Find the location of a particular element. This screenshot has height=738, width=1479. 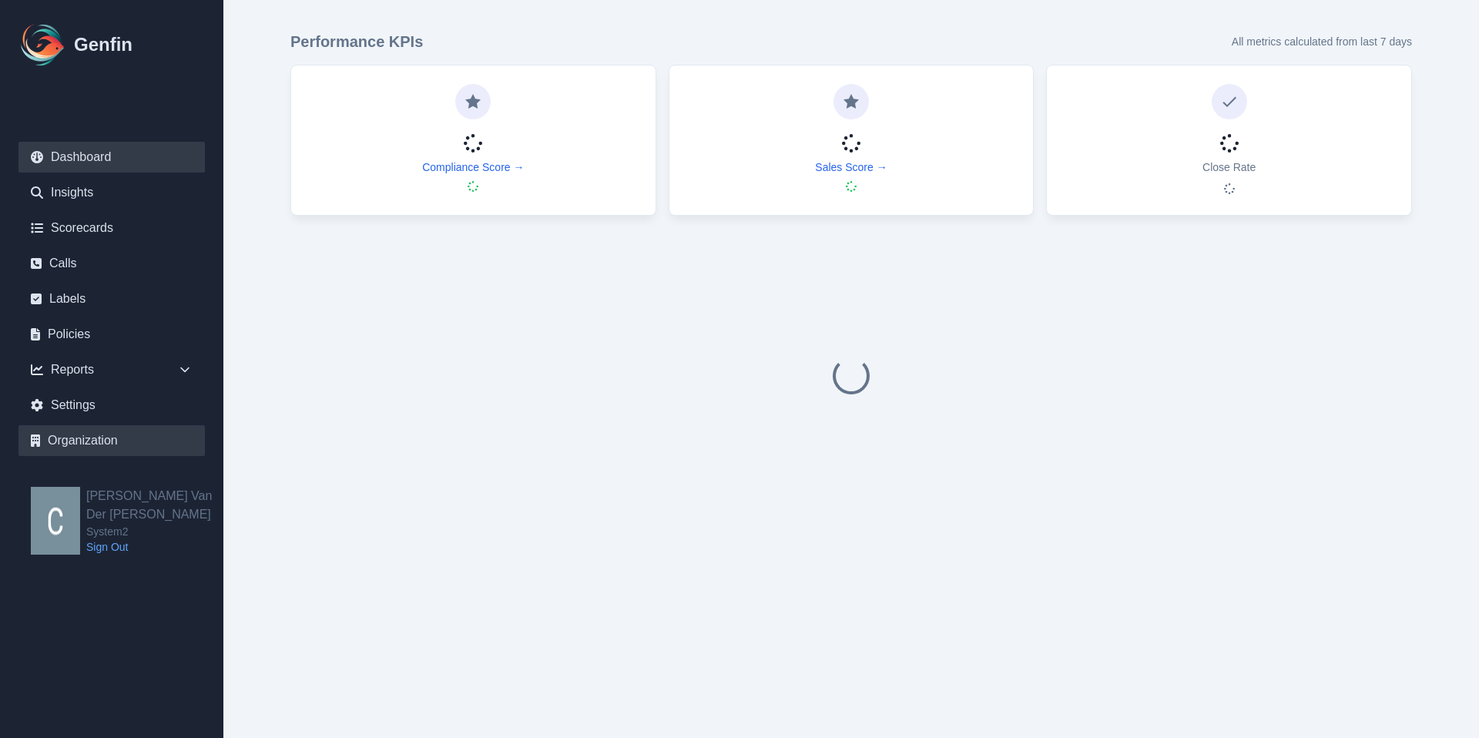

a: Labels is located at coordinates (112, 299).